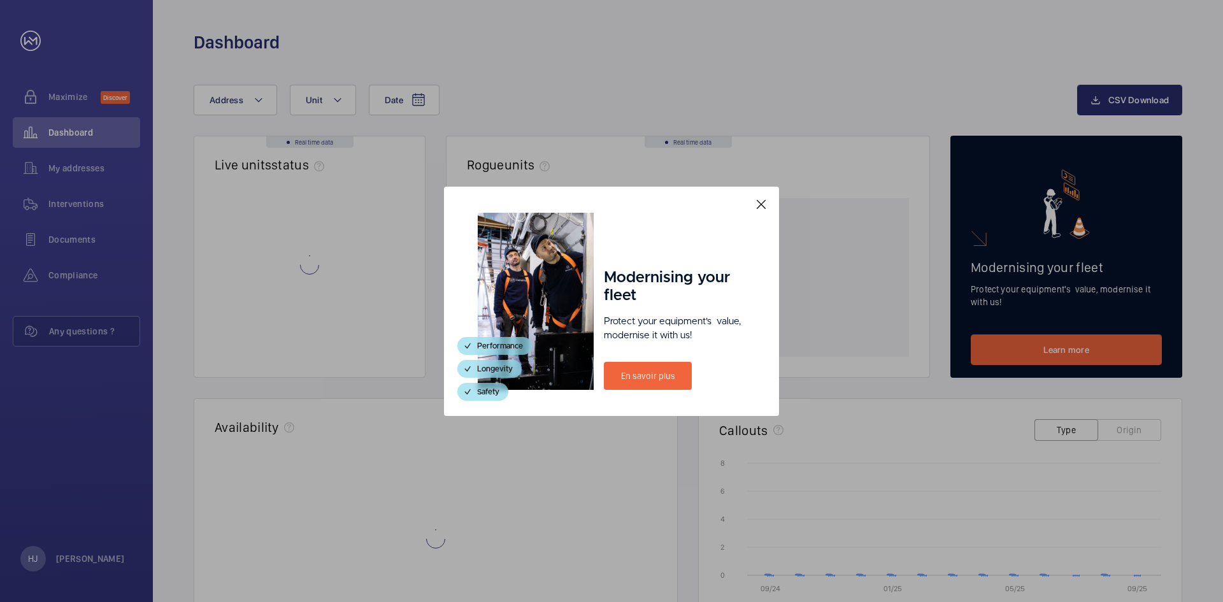 This screenshot has height=602, width=1223. Describe the element at coordinates (648, 376) in the screenshot. I see `a: En savoir plus` at that location.